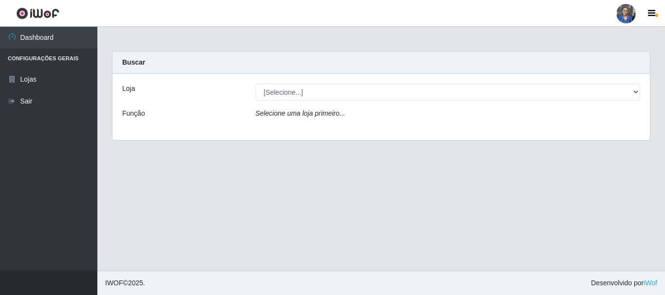  Describe the element at coordinates (37, 13) in the screenshot. I see `img: CoreUI Logo` at that location.